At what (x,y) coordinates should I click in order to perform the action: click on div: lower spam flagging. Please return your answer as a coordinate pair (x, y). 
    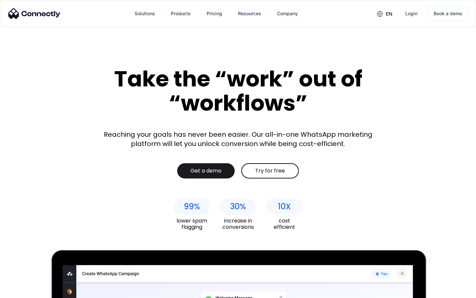
    Looking at the image, I should click on (192, 224).